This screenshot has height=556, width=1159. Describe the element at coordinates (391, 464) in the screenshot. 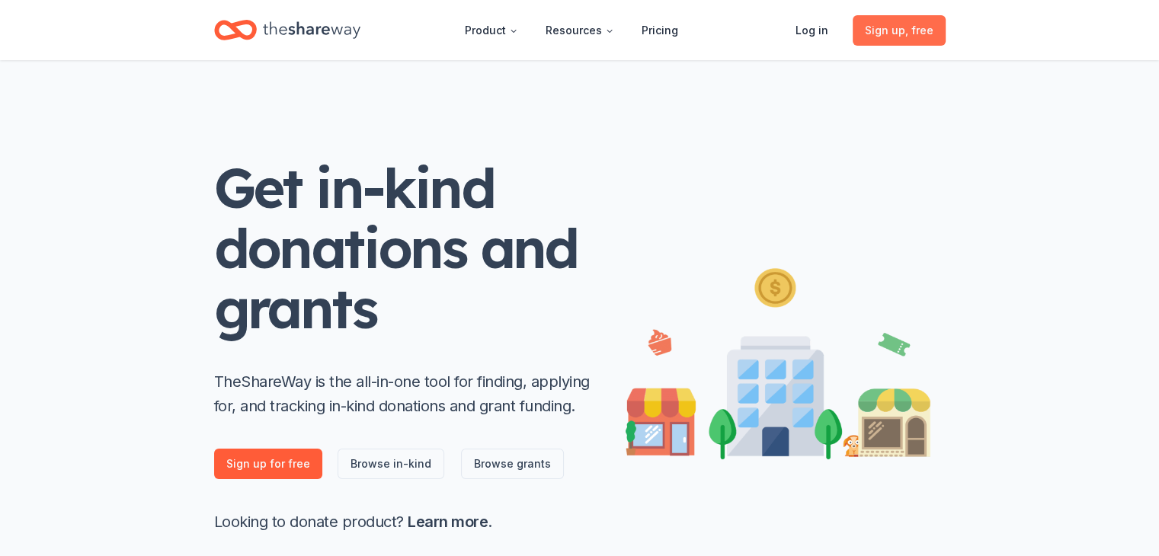

I see `a: Browse in-kind` at that location.